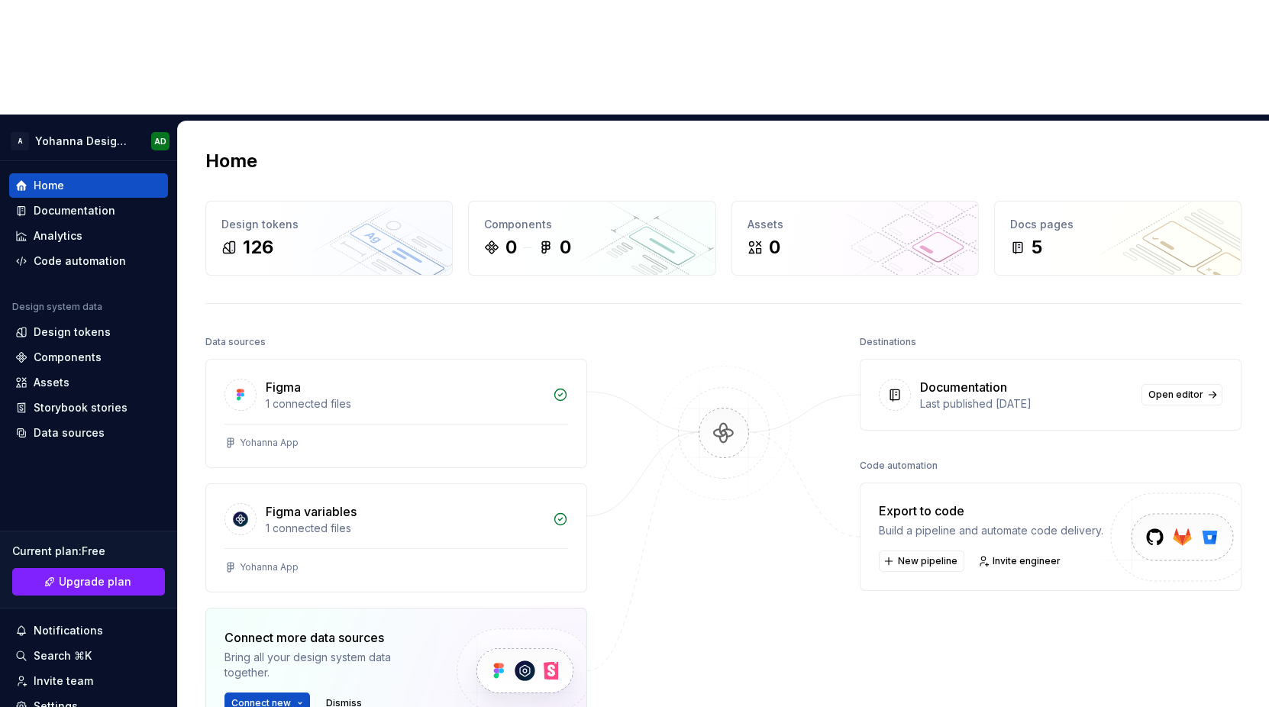 The height and width of the screenshot is (707, 1269). Describe the element at coordinates (89, 332) in the screenshot. I see `a: Design tokens` at that location.